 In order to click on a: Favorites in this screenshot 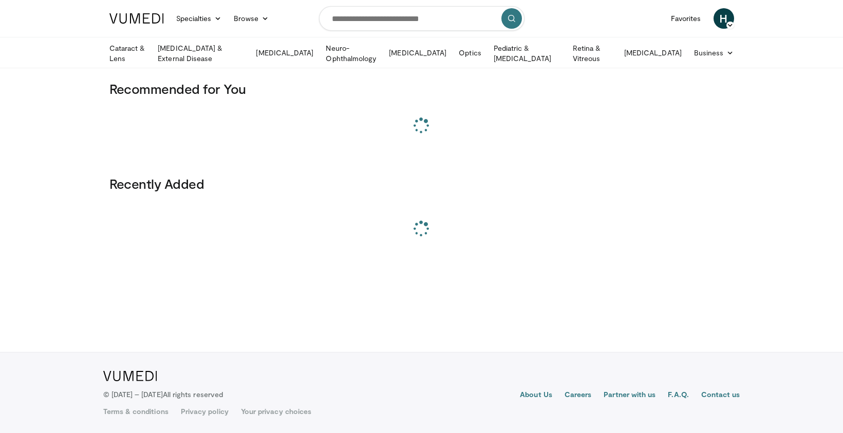, I will do `click(686, 18)`.